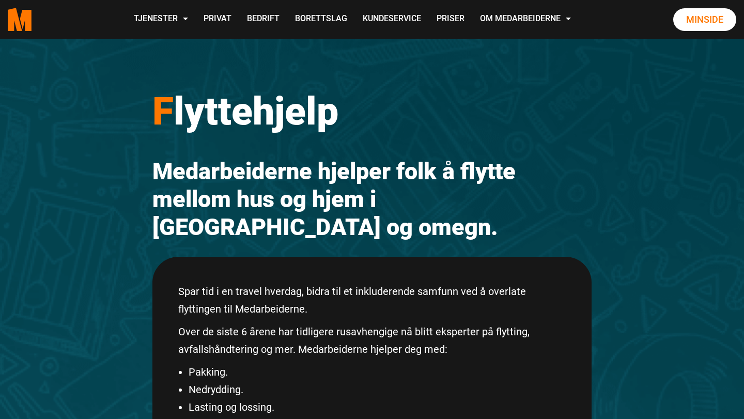 This screenshot has height=419, width=744. Describe the element at coordinates (263, 19) in the screenshot. I see `a: Bedrift` at that location.